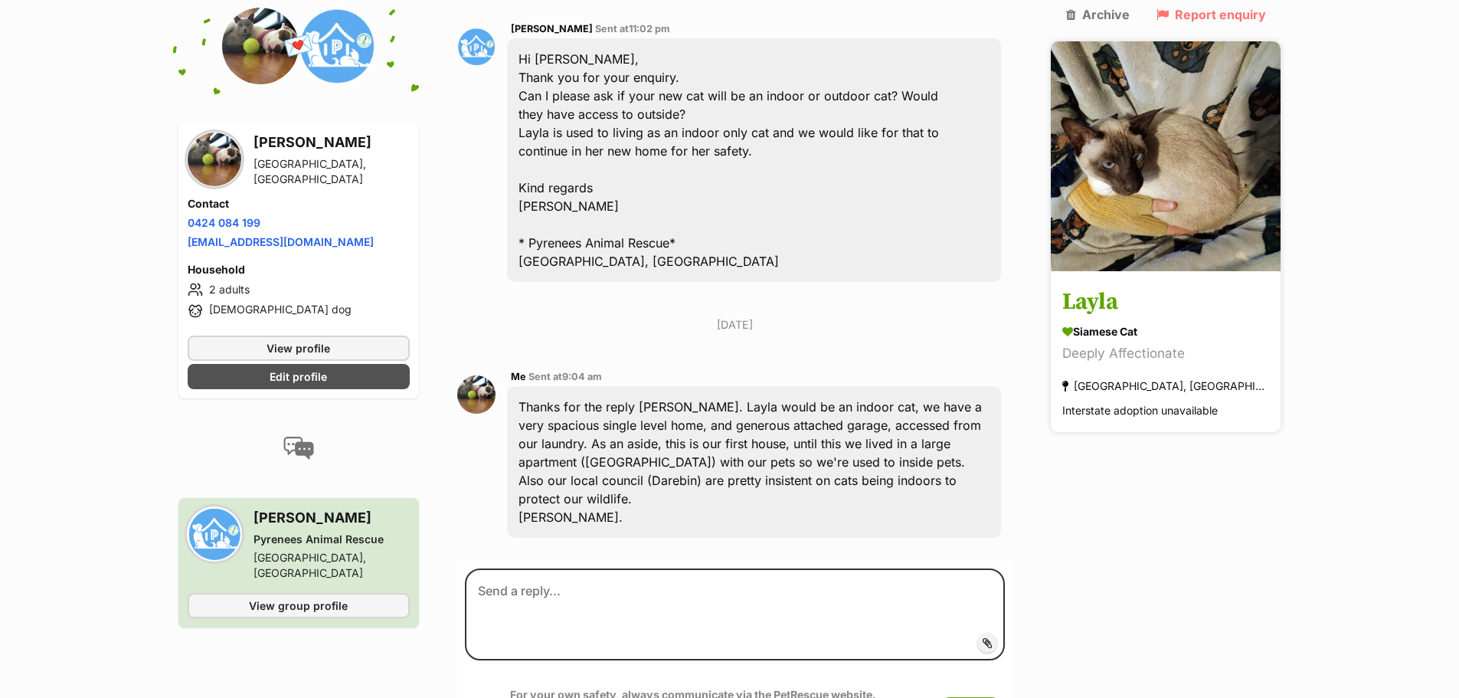 Image resolution: width=1459 pixels, height=698 pixels. Describe the element at coordinates (476, 47) in the screenshot. I see `img: susan bullen profile pic` at that location.